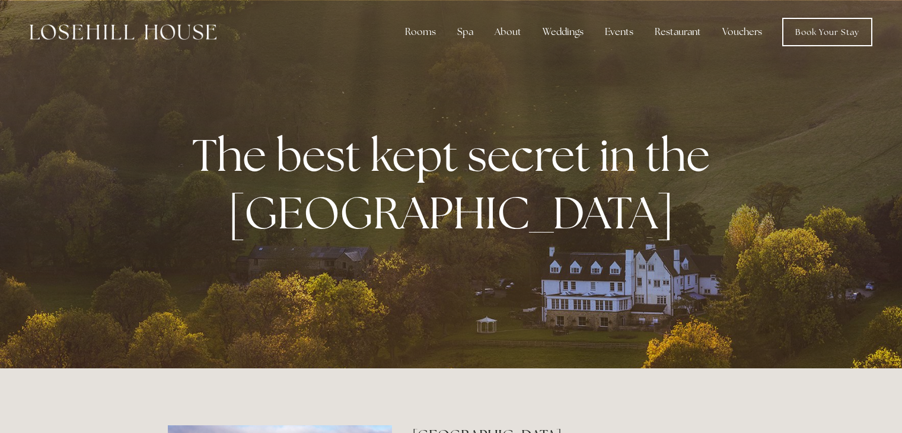  I want to click on div: Events, so click(619, 32).